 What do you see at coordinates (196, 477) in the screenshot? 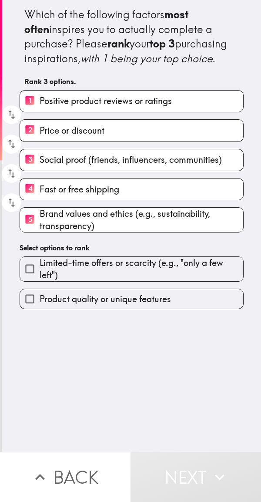
I see `button: Next` at bounding box center [196, 477].